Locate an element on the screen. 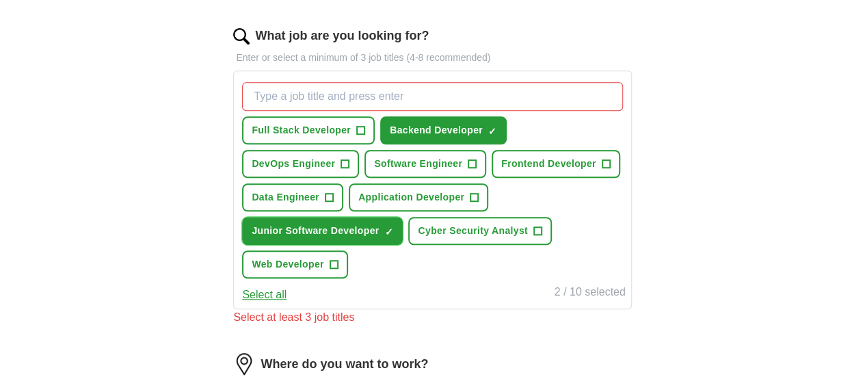  button: Backend Developer✓ is located at coordinates (443, 130).